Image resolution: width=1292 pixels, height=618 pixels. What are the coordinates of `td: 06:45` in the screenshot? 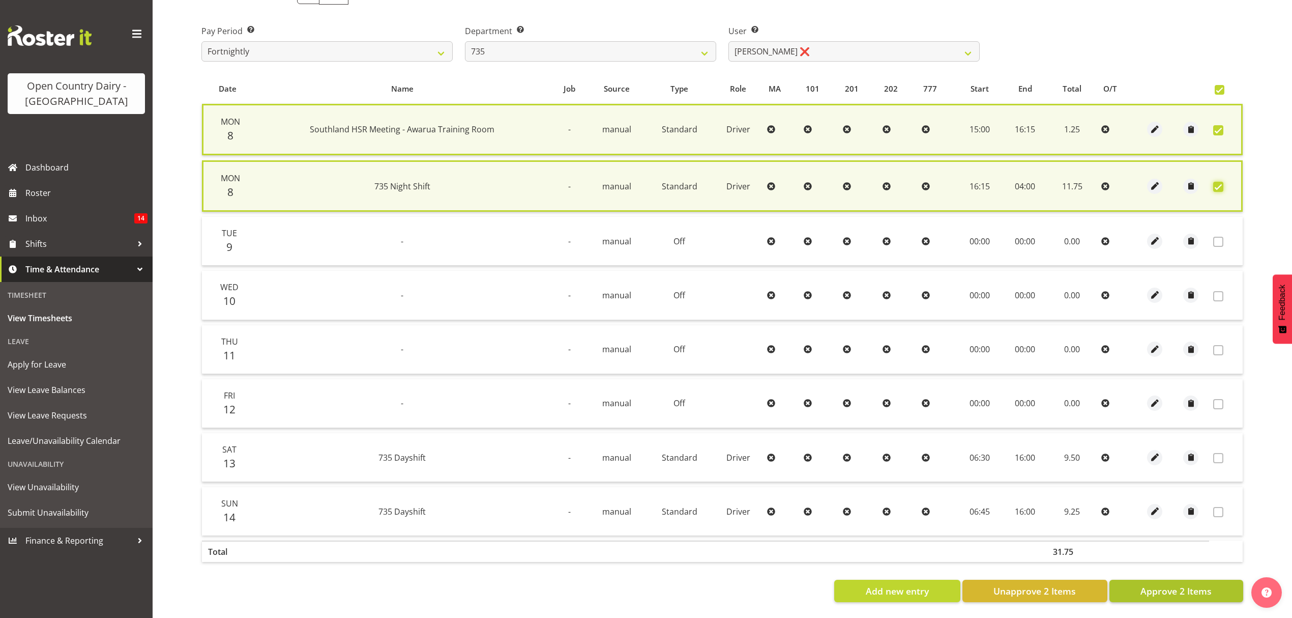 It's located at (980, 511).